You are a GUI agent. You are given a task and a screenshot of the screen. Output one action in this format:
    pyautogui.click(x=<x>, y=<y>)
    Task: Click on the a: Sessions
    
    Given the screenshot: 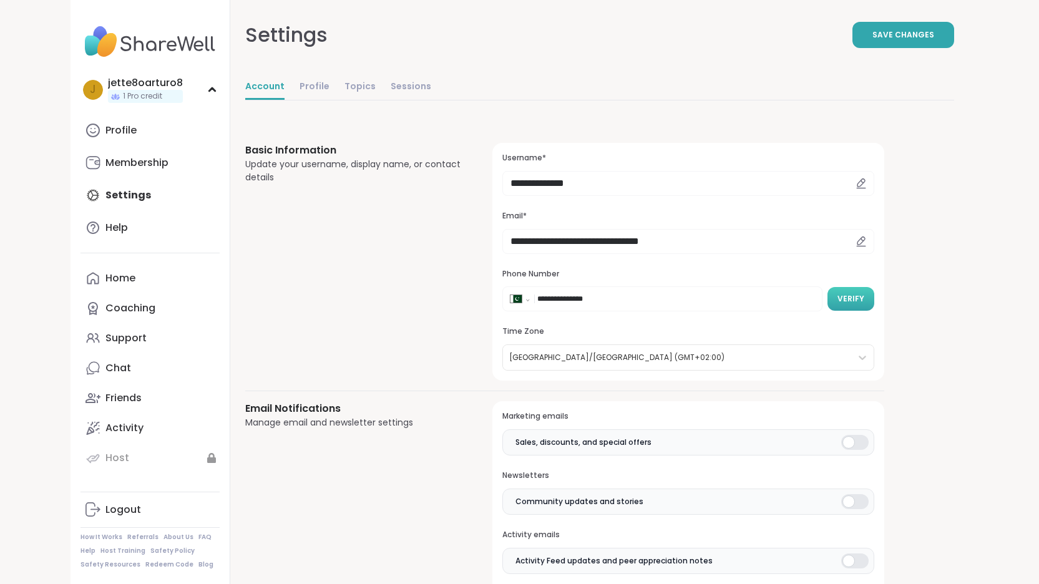 What is the action you would take?
    pyautogui.click(x=410, y=87)
    